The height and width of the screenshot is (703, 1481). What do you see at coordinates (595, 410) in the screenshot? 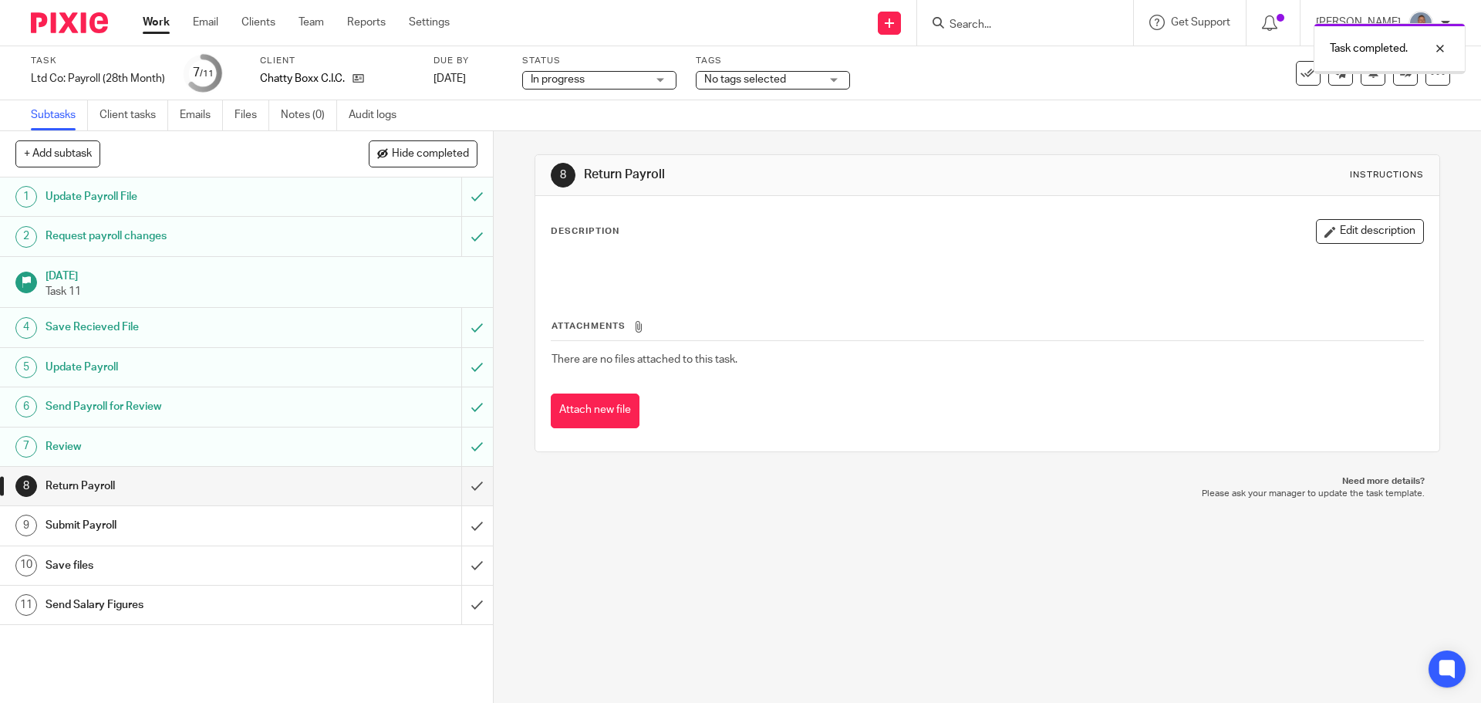
I see `button: Attach new file` at bounding box center [595, 410].